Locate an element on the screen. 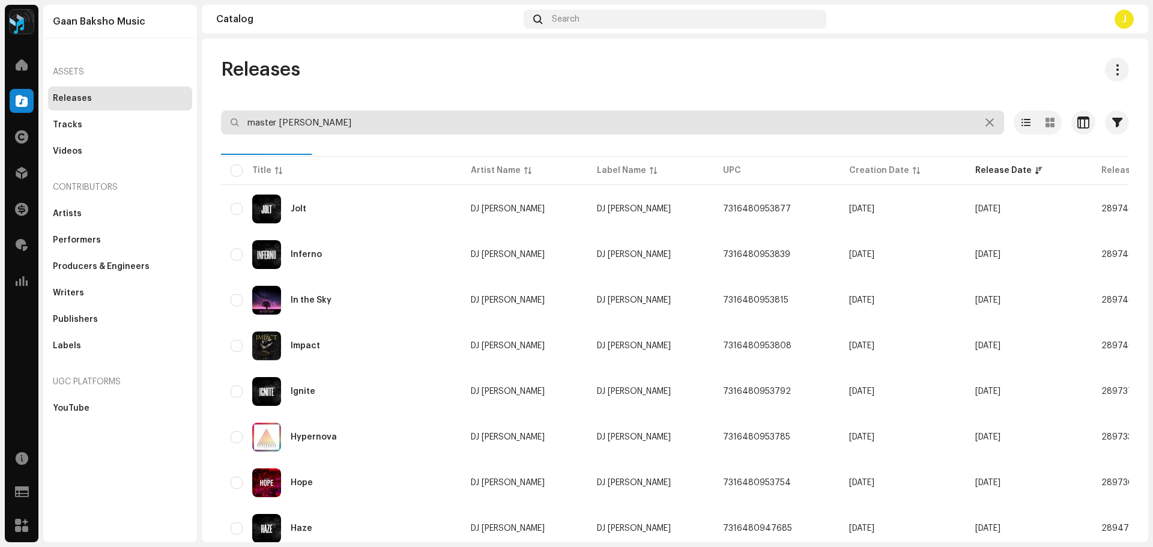  div: Videos is located at coordinates (67, 151).